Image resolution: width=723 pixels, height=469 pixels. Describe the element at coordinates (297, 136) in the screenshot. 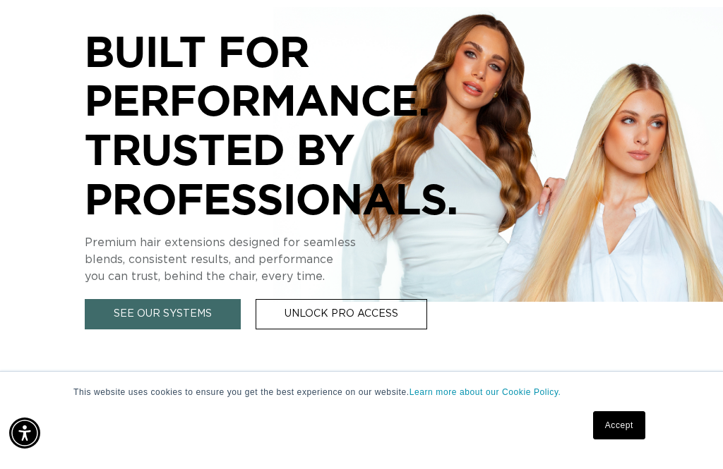

I see `p: BUILT FOR PERFORMANCE. TRUSTED BY PROFESSIONALS.` at that location.